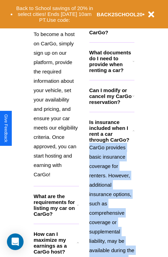 The image size is (168, 257). What do you see at coordinates (111, 131) in the screenshot?
I see `h3: Is insurance included when I rent a car through CarGo?` at bounding box center [111, 131].